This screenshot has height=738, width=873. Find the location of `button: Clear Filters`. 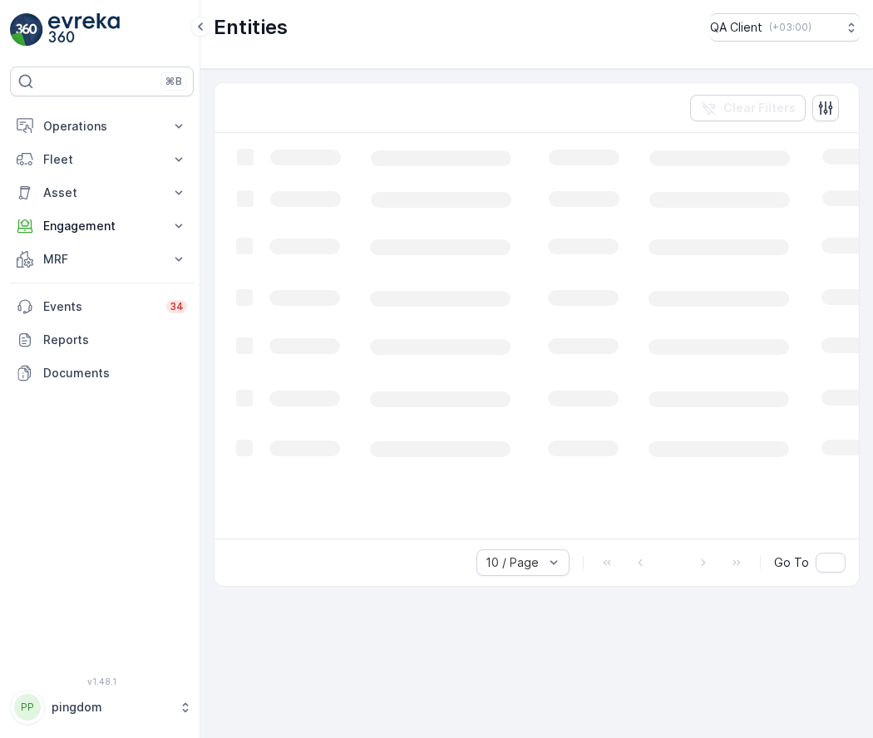

button: Clear Filters is located at coordinates (748, 108).